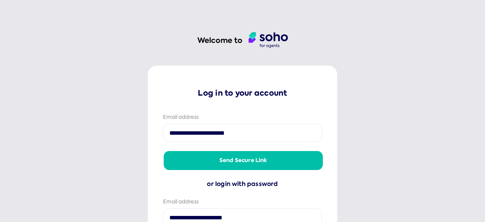 Image resolution: width=485 pixels, height=222 pixels. Describe the element at coordinates (243, 160) in the screenshot. I see `button: Send secure link` at that location.